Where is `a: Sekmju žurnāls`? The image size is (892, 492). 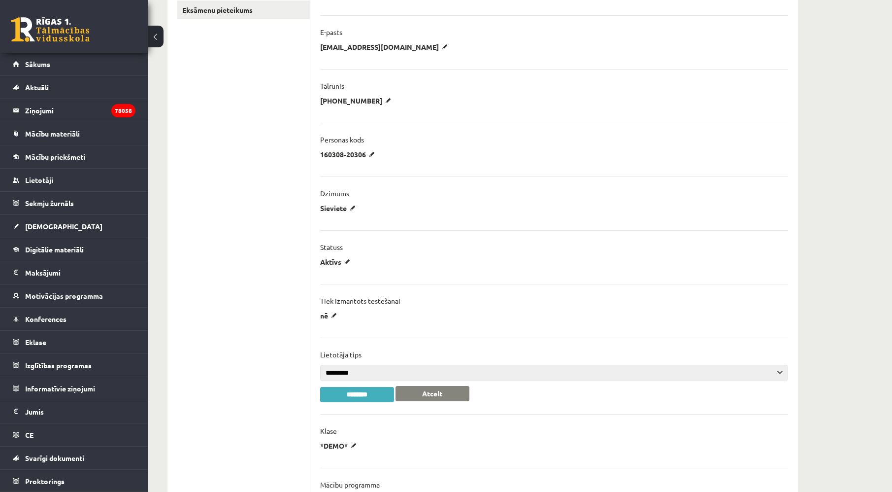
a: Sekmju žurnāls is located at coordinates (74, 203).